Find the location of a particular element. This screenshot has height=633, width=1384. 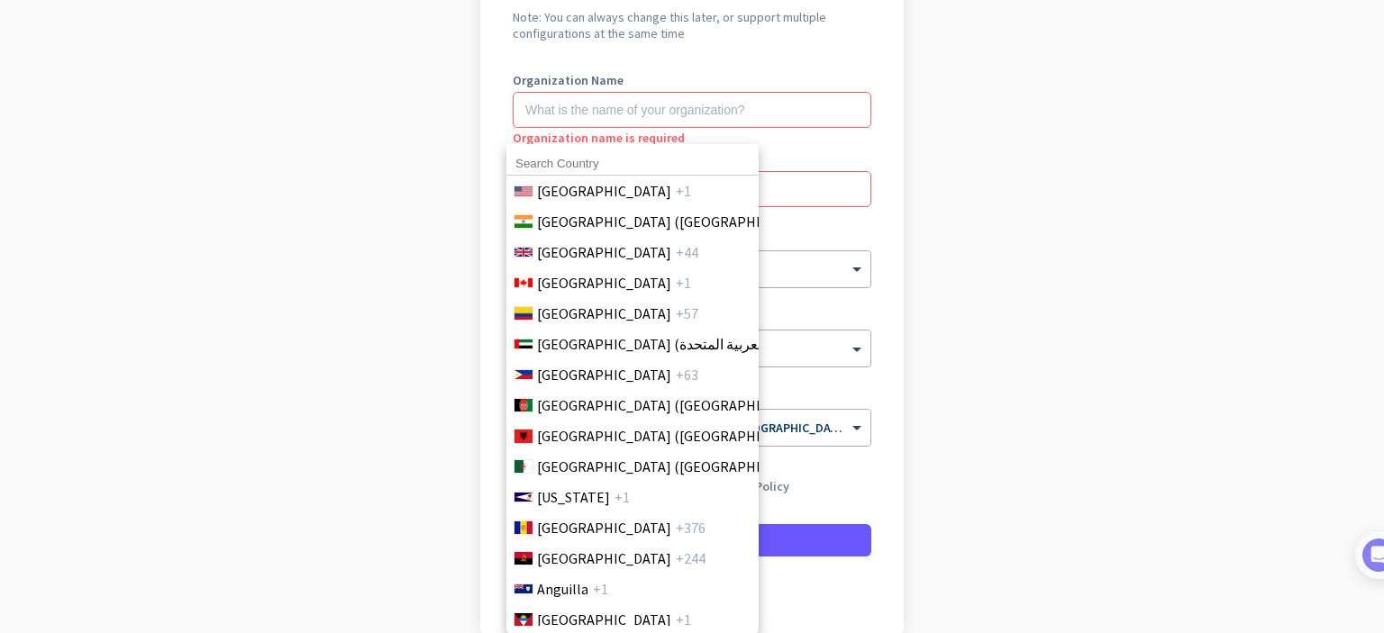

span: +376 is located at coordinates (690, 528).